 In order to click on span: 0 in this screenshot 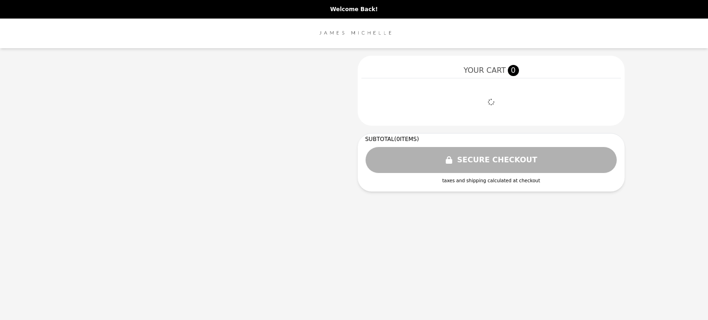, I will do `click(513, 70)`.